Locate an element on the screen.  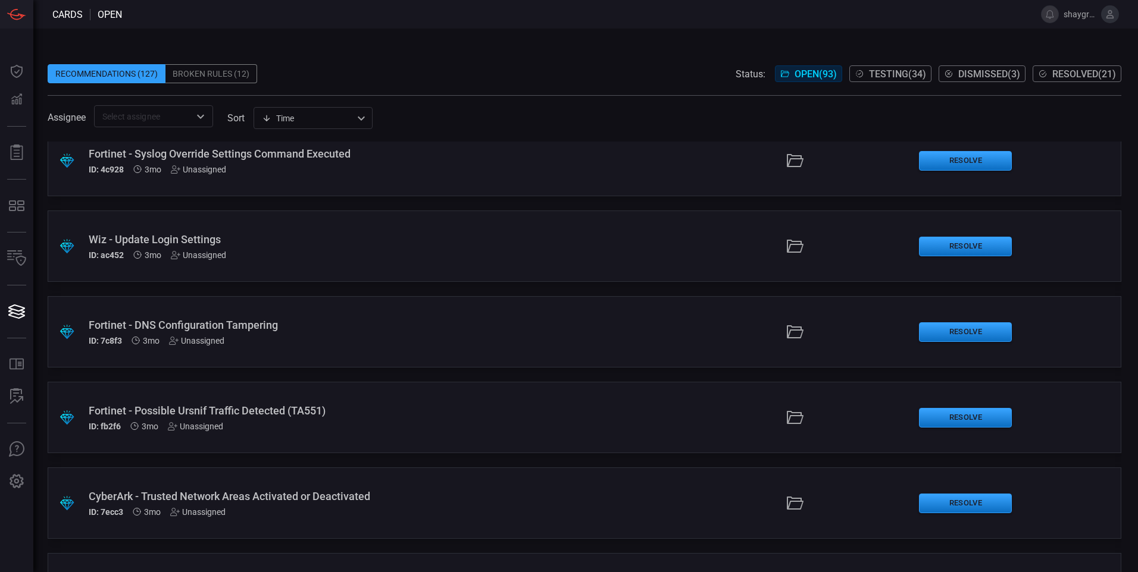
button: ALERT ANALYSIS is located at coordinates (17, 397).